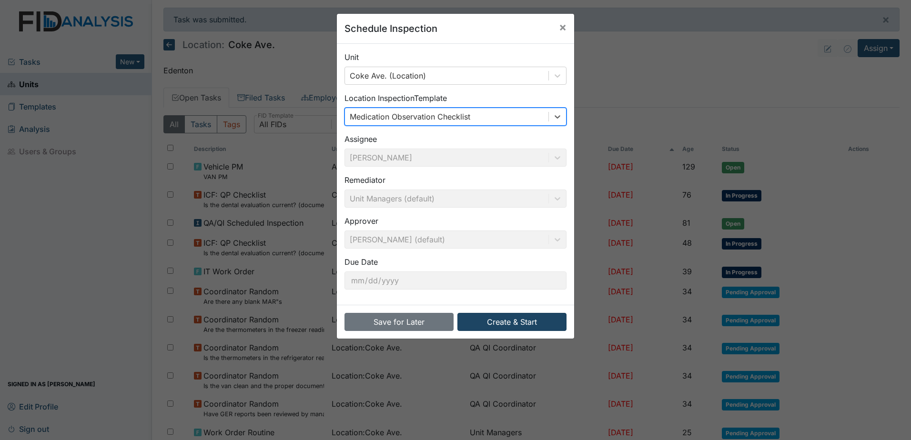 Image resolution: width=911 pixels, height=440 pixels. I want to click on label: Approver, so click(361, 221).